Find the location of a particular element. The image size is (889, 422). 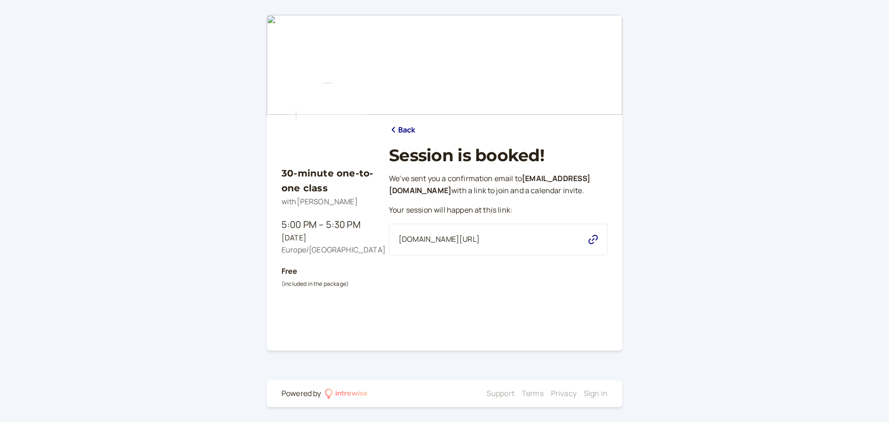

p: We ' ve sent you a confirmation email to with a link to join and a calendar invite. is located at coordinates (498, 185).